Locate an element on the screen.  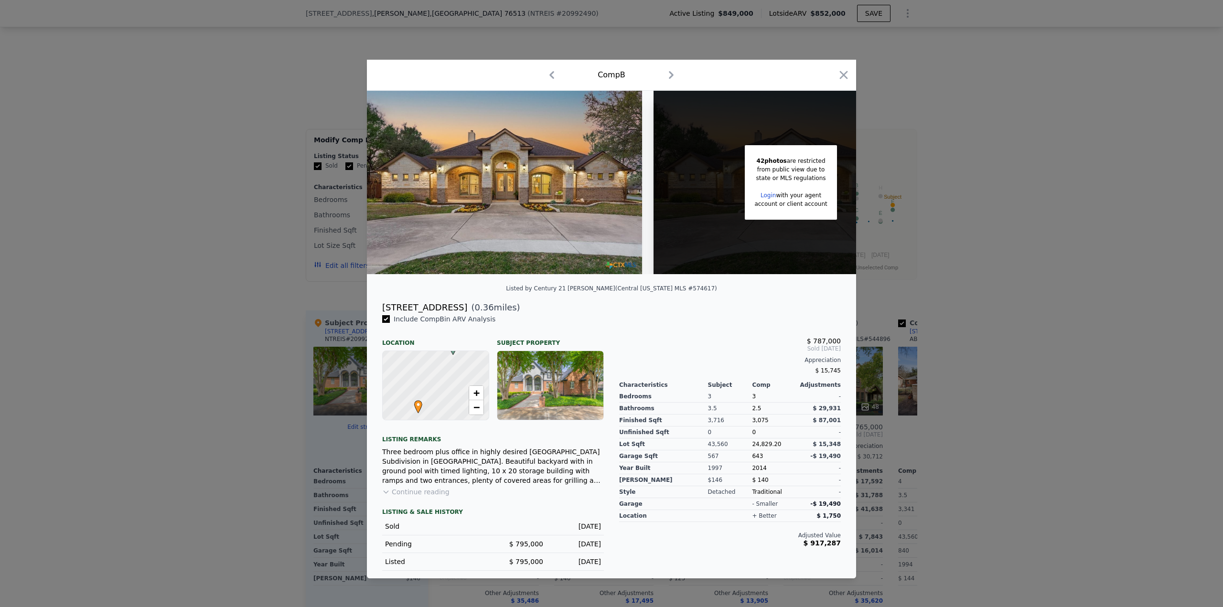
div: Year Built is located at coordinates (663, 468).